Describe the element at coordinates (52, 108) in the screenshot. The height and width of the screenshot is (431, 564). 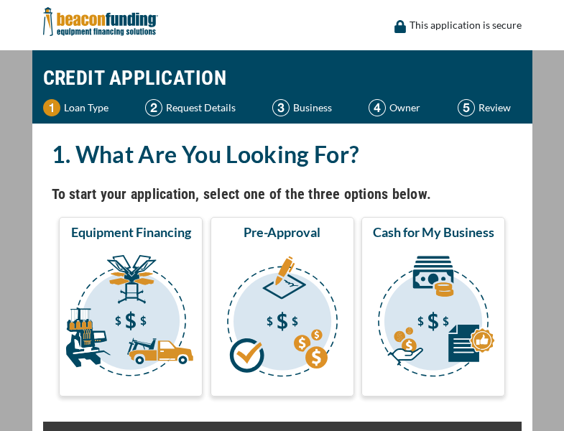
I see `img: Step 1` at that location.